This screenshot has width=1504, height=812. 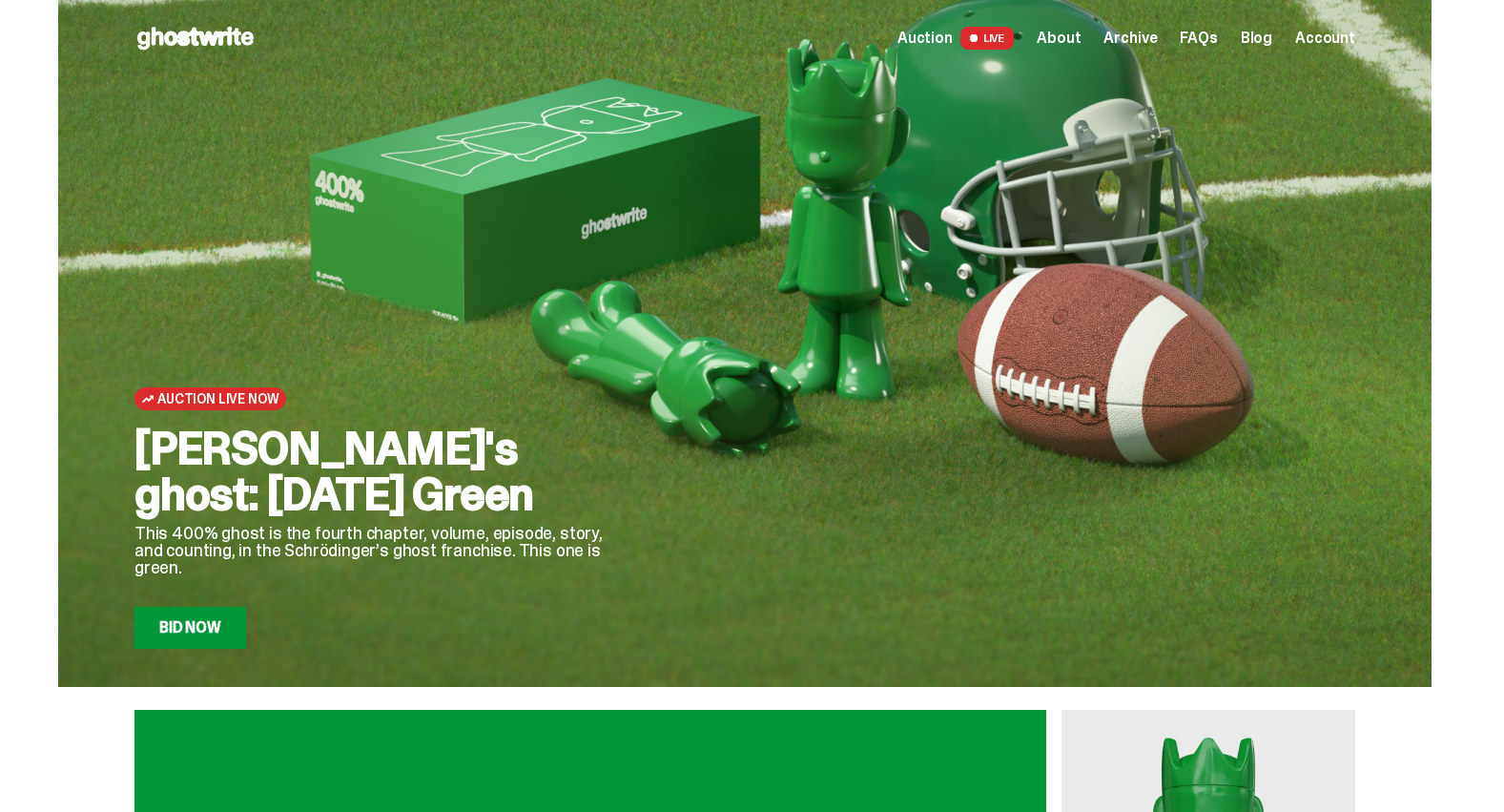 I want to click on p: This 400% ghost is the fourth chapter, volume, episode, story, and counting, in the Schrödinger’s..., so click(x=383, y=550).